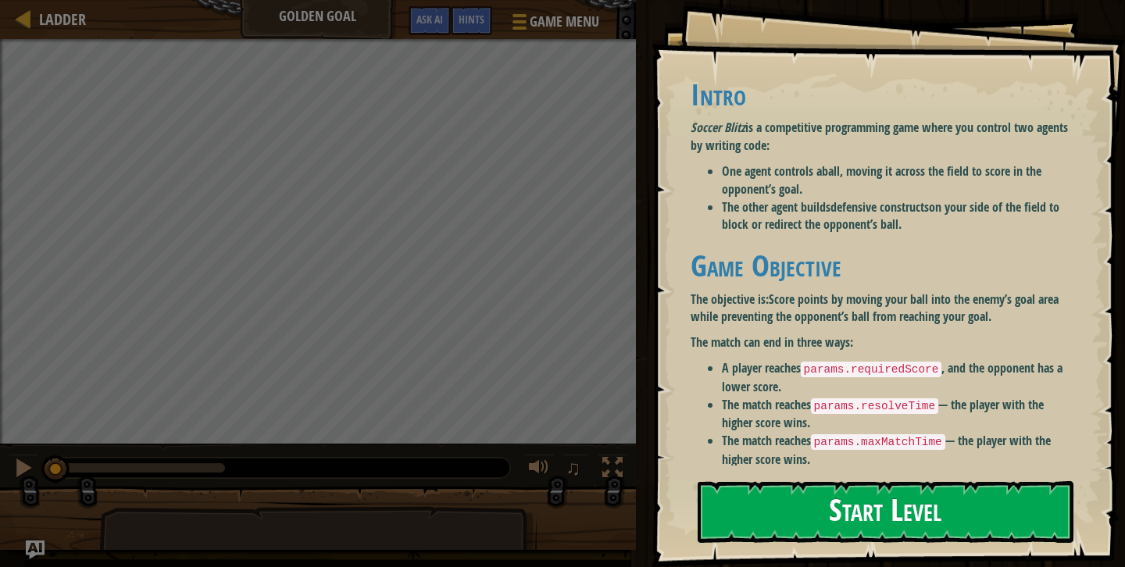  Describe the element at coordinates (896, 377) in the screenshot. I see `li: A player reaches , and the opponent has a lower score.` at that location.